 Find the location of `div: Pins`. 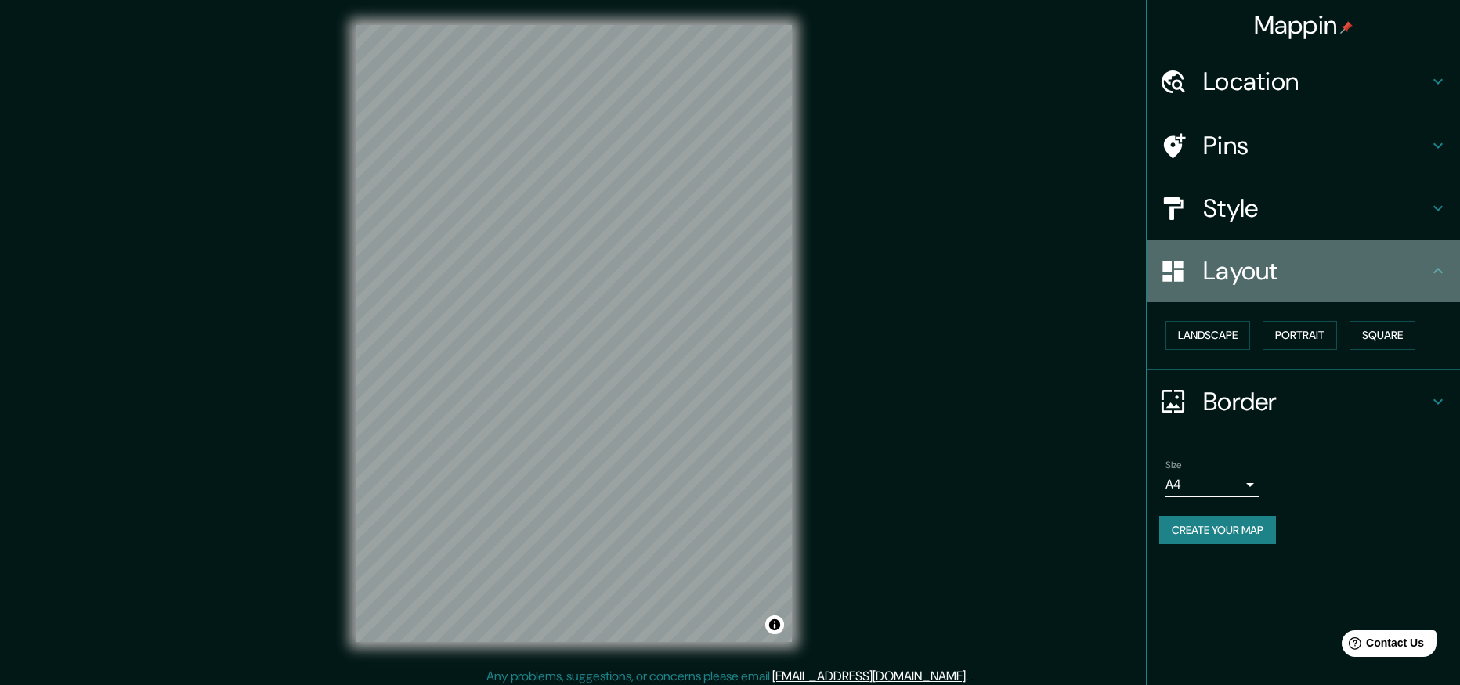

div: Pins is located at coordinates (1303, 146).